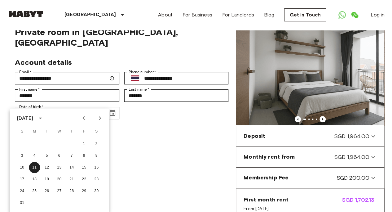  I want to click on button: 21, so click(72, 179).